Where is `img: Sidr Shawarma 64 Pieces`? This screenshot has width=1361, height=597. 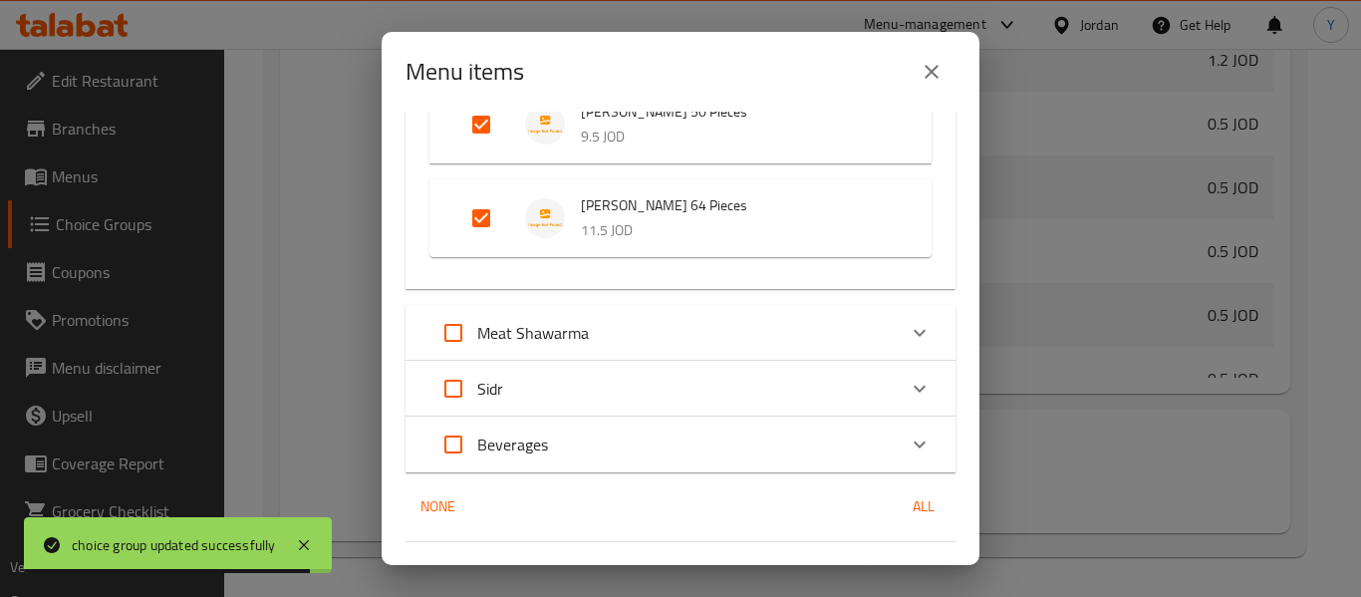 img: Sidr Shawarma 64 Pieces is located at coordinates (545, 218).